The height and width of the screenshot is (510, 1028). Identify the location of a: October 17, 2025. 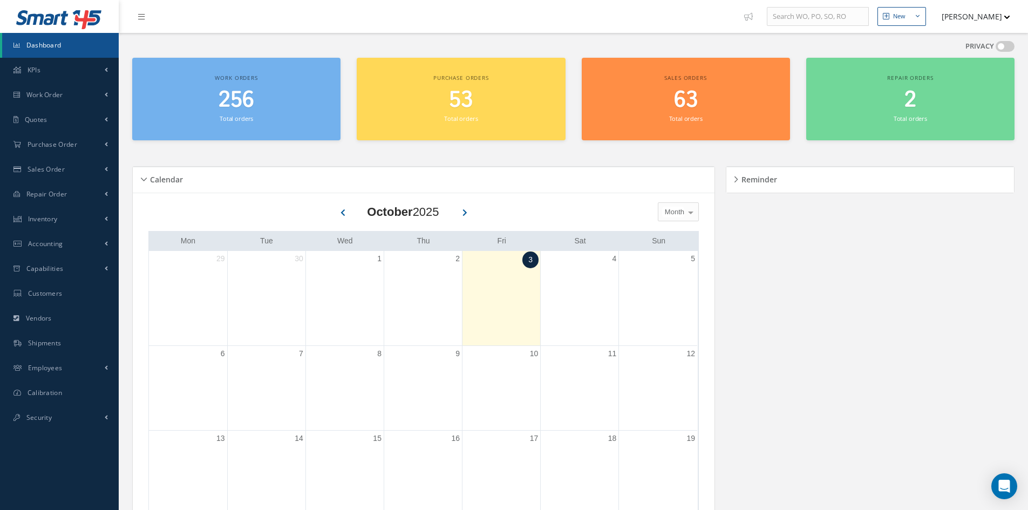
(534, 438).